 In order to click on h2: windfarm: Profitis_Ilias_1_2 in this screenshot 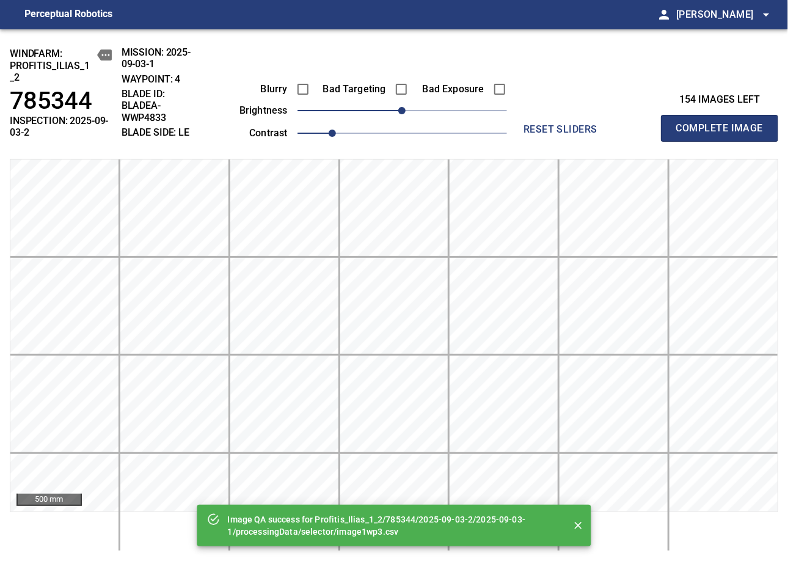, I will do `click(60, 65)`.